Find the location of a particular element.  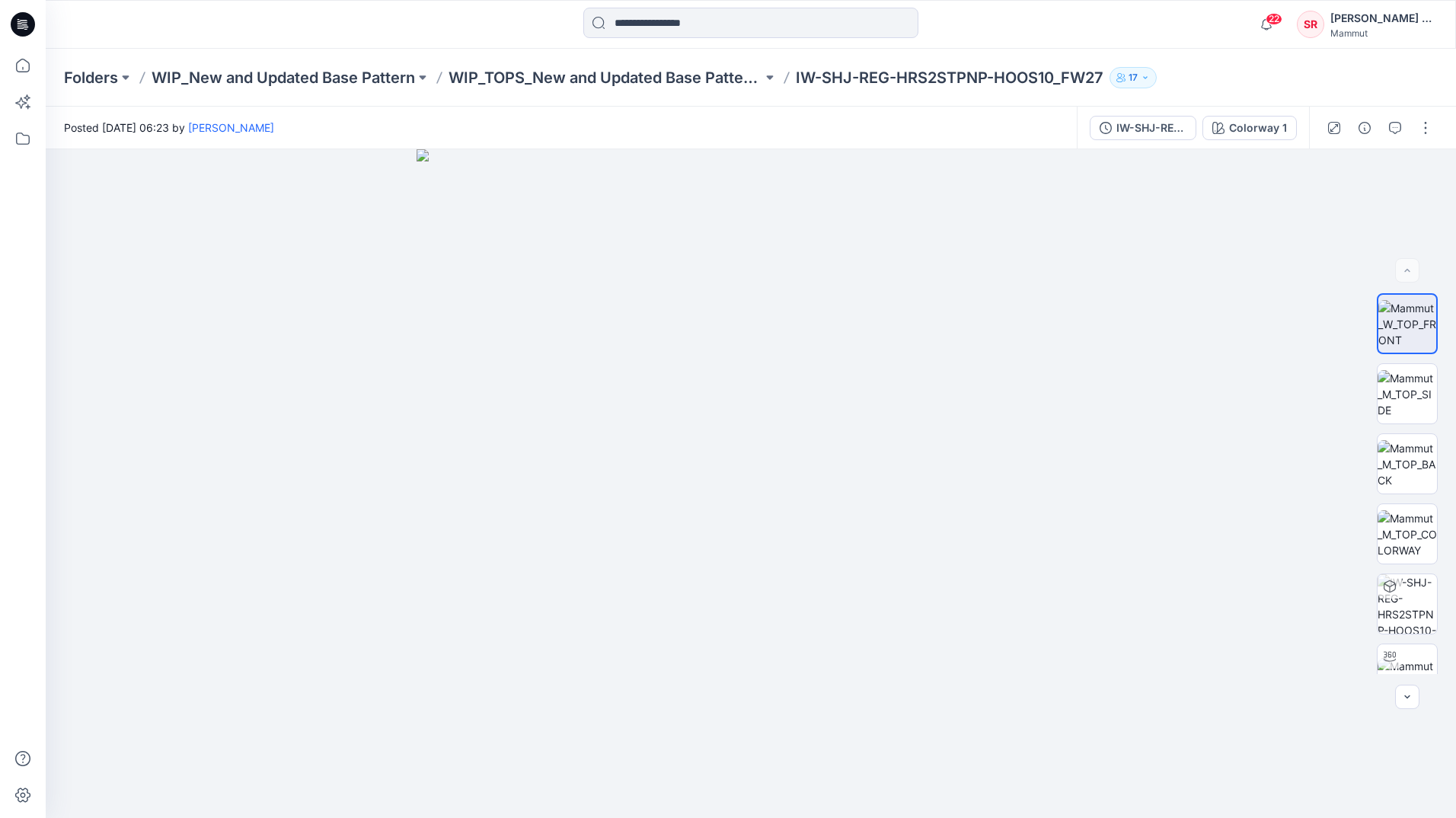

button: Colorway 1 is located at coordinates (1250, 128).